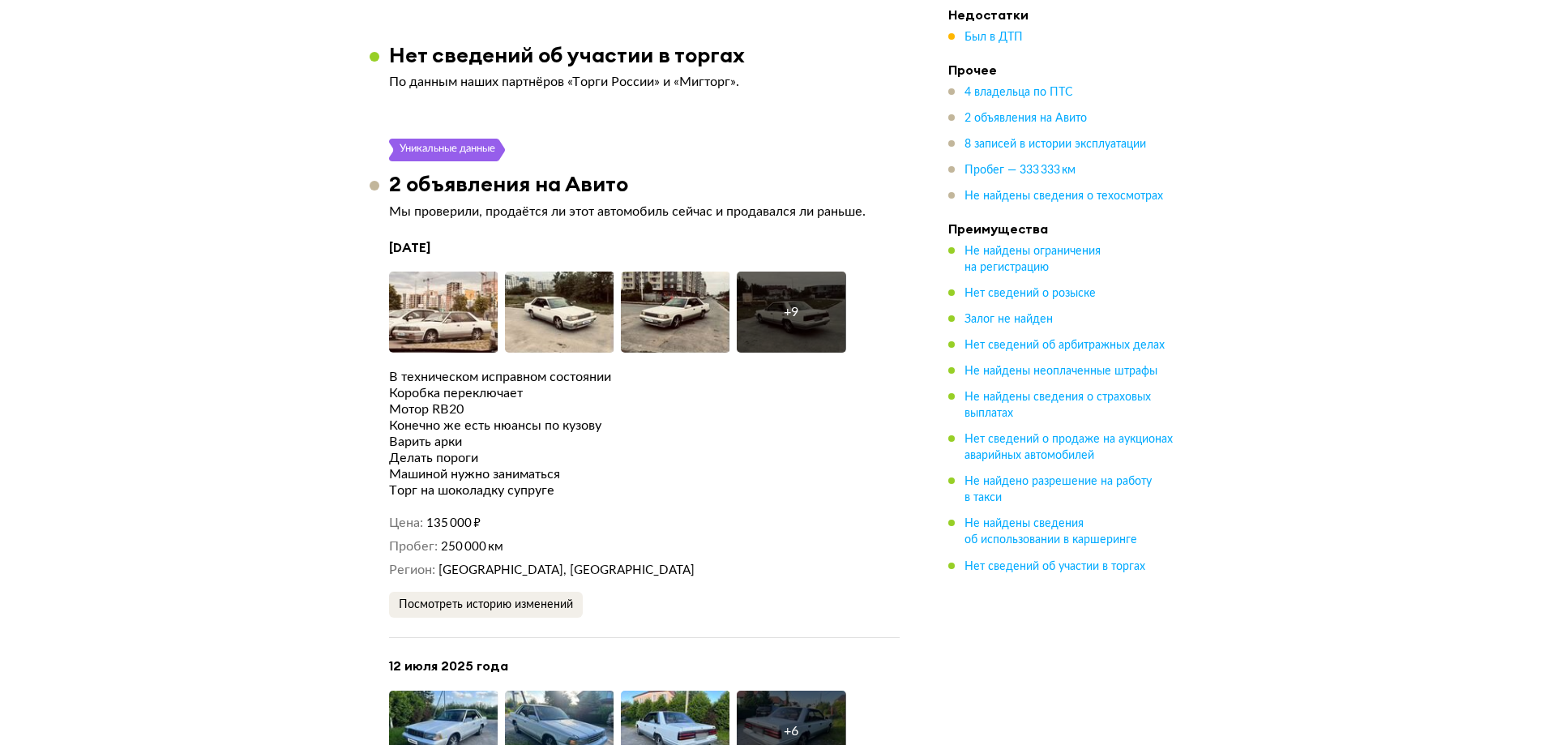 Image resolution: width=1544 pixels, height=745 pixels. I want to click on div: Мотор RB20, so click(645, 409).